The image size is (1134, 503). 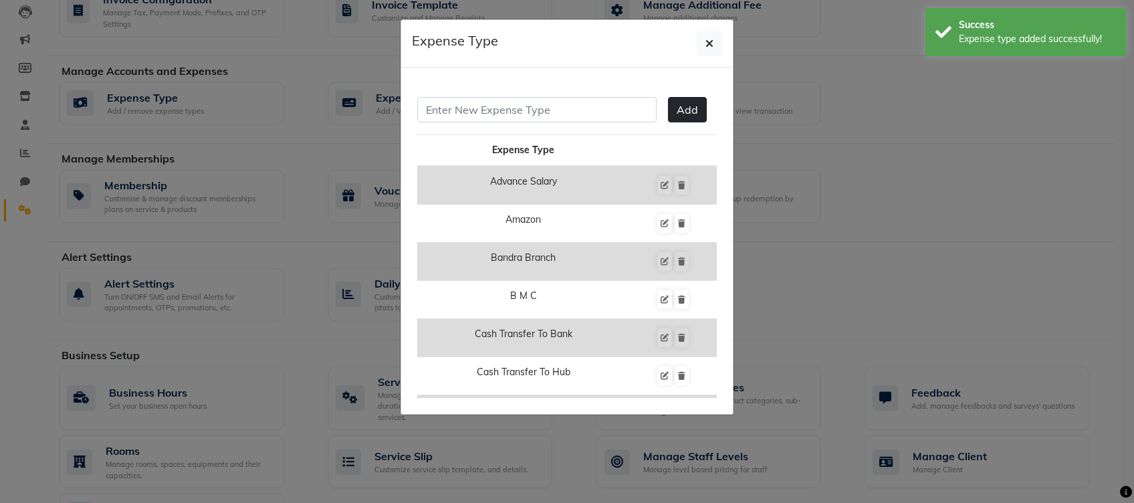 What do you see at coordinates (524, 376) in the screenshot?
I see `td: Cash Transfer To Hub` at bounding box center [524, 376].